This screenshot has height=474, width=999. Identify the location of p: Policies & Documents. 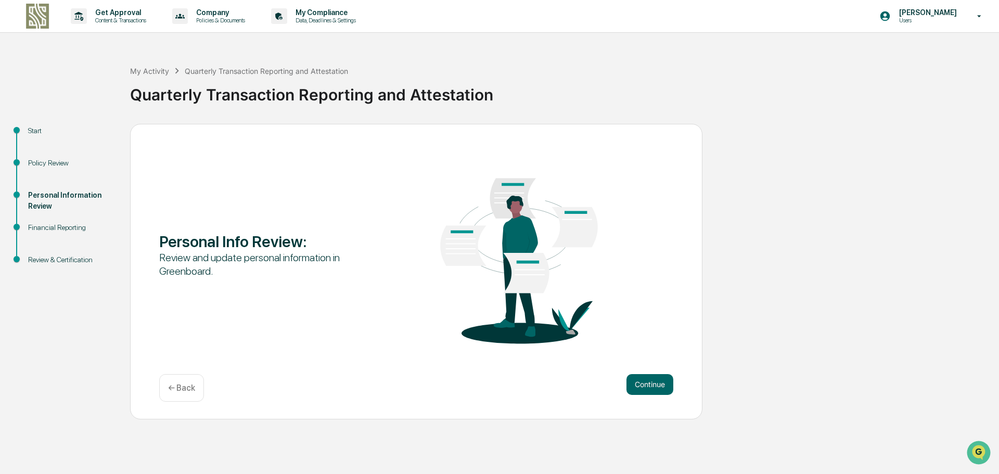
(219, 20).